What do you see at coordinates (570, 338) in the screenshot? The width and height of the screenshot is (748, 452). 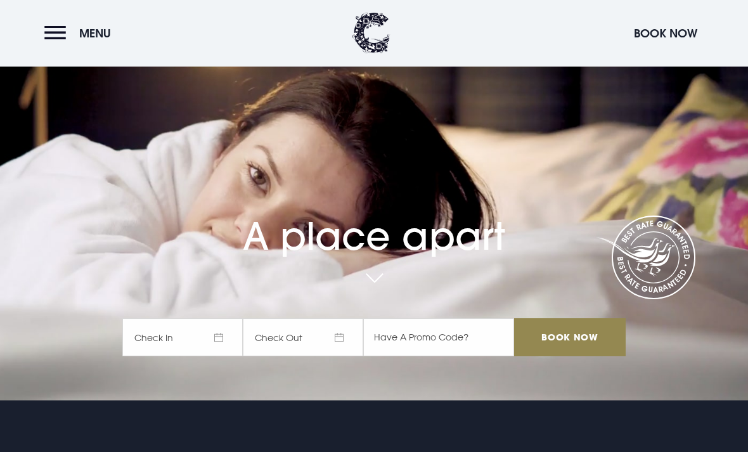 I see `input: Book Now` at bounding box center [570, 338].